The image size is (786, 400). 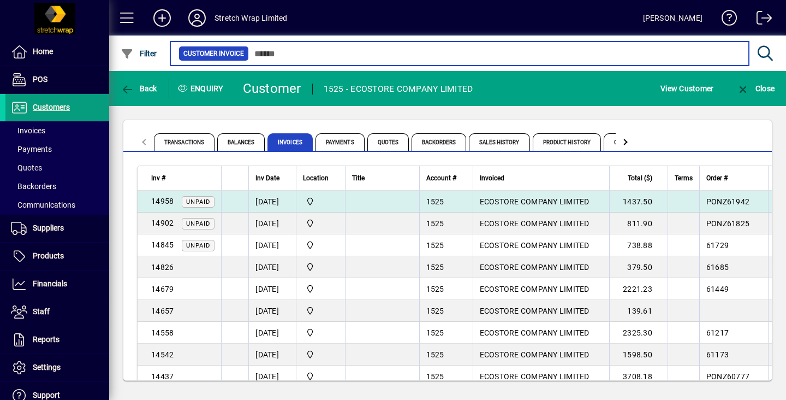 What do you see at coordinates (718, 333) in the screenshot?
I see `span: 61217` at bounding box center [718, 333].